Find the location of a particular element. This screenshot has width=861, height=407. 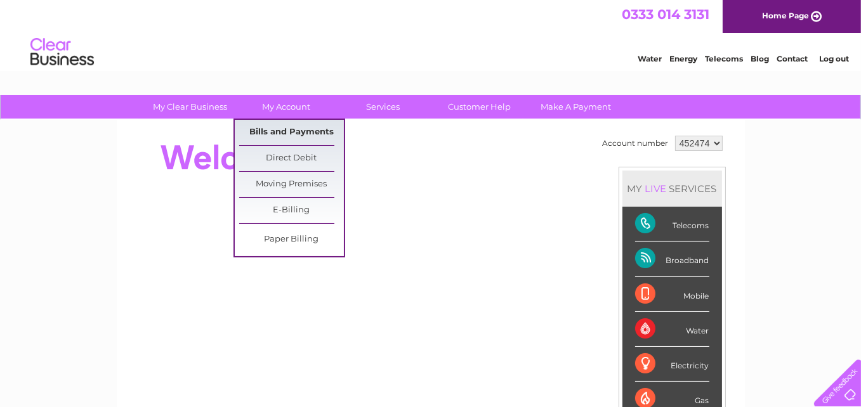

a: Contact is located at coordinates (792, 58).